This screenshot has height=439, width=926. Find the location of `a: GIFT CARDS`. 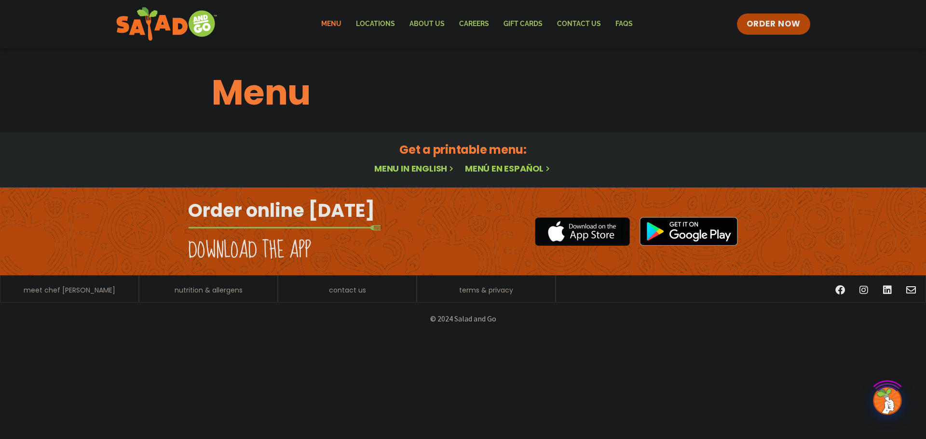

a: GIFT CARDS is located at coordinates (523, 24).